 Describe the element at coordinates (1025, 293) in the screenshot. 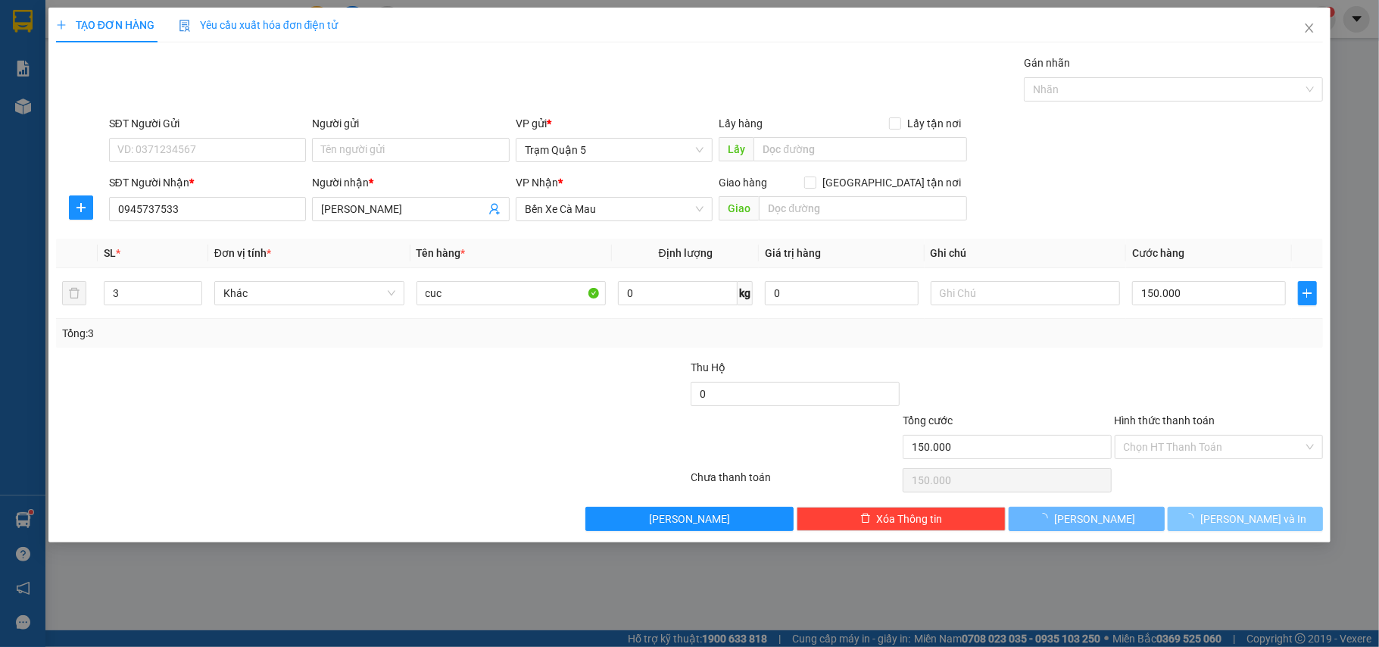

I see `input: Ghi Chú` at that location.